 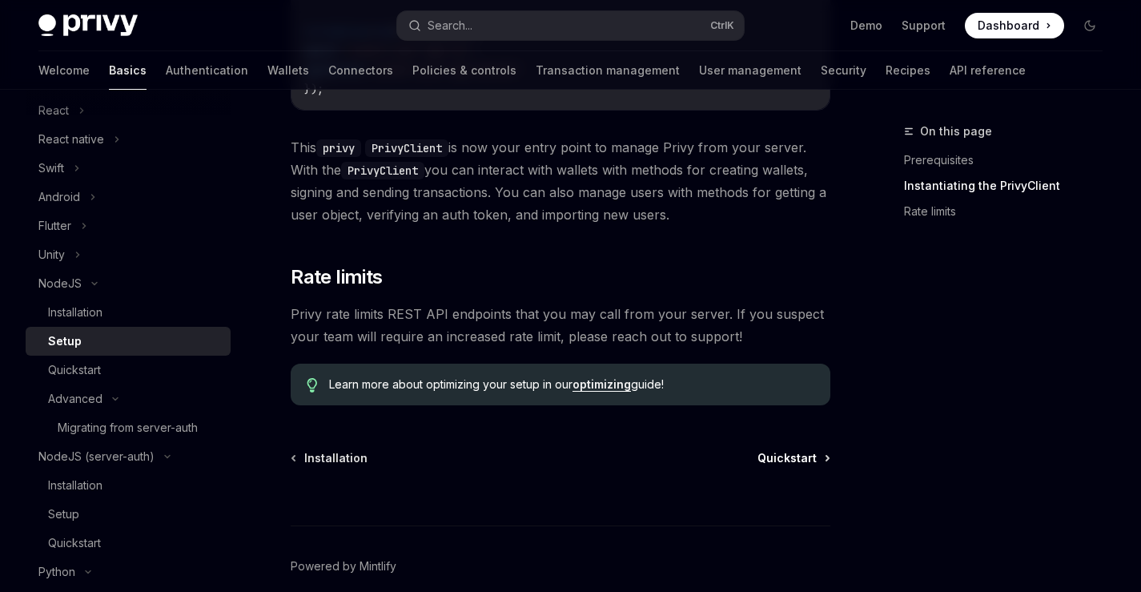 I want to click on a: Instantiating the PrivyClient, so click(x=1010, y=186).